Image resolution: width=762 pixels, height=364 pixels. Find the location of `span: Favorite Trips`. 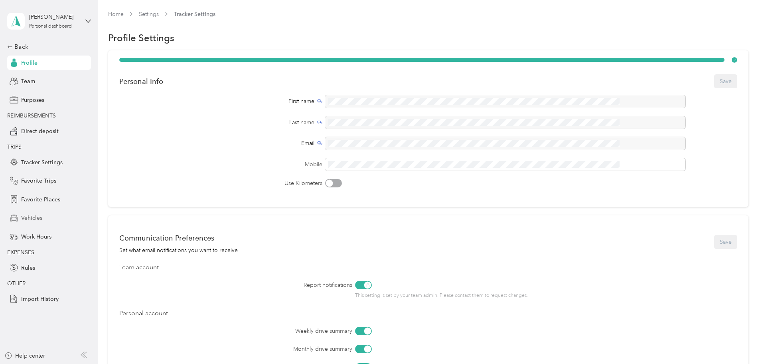

span: Favorite Trips is located at coordinates (39, 180).